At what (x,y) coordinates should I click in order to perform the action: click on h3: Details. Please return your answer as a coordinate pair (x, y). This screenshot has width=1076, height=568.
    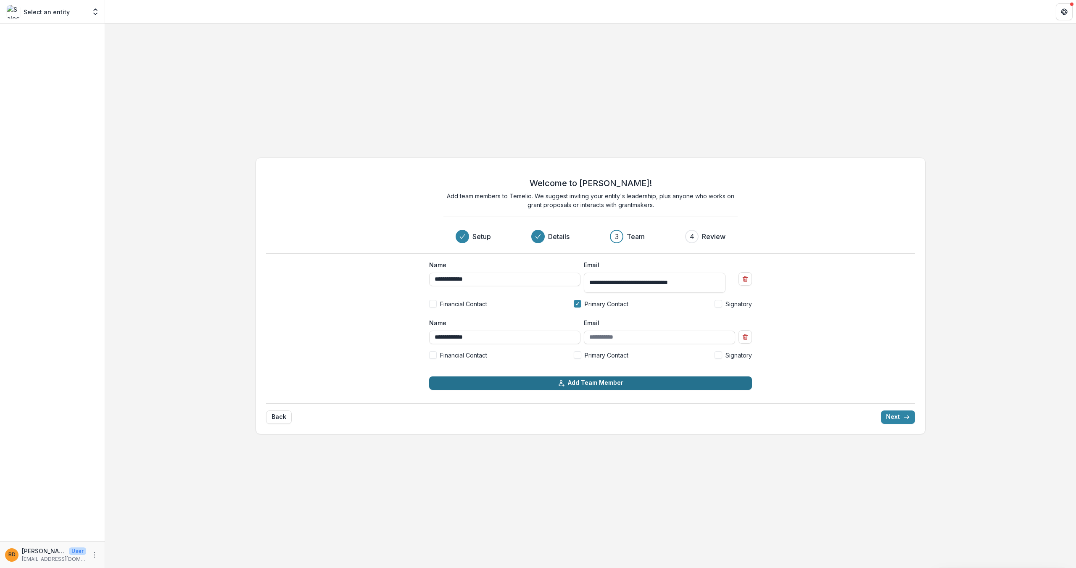
    Looking at the image, I should click on (559, 237).